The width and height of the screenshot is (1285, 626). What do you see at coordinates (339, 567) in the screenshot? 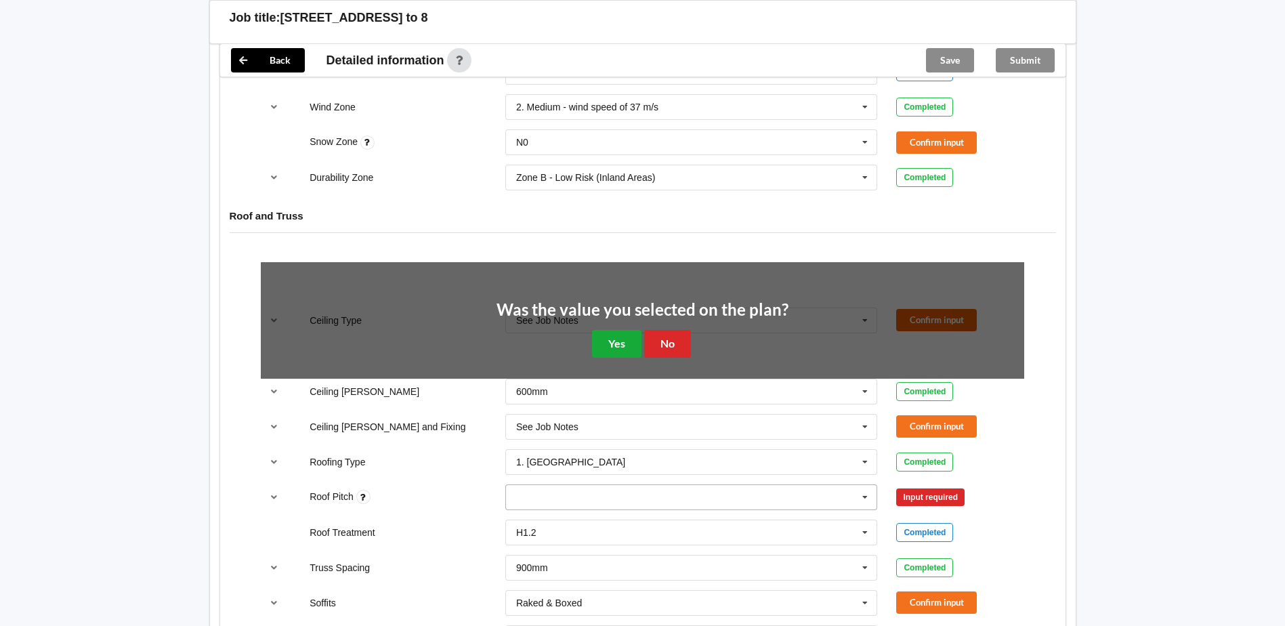
I see `label: Truss Spacing` at bounding box center [339, 567].